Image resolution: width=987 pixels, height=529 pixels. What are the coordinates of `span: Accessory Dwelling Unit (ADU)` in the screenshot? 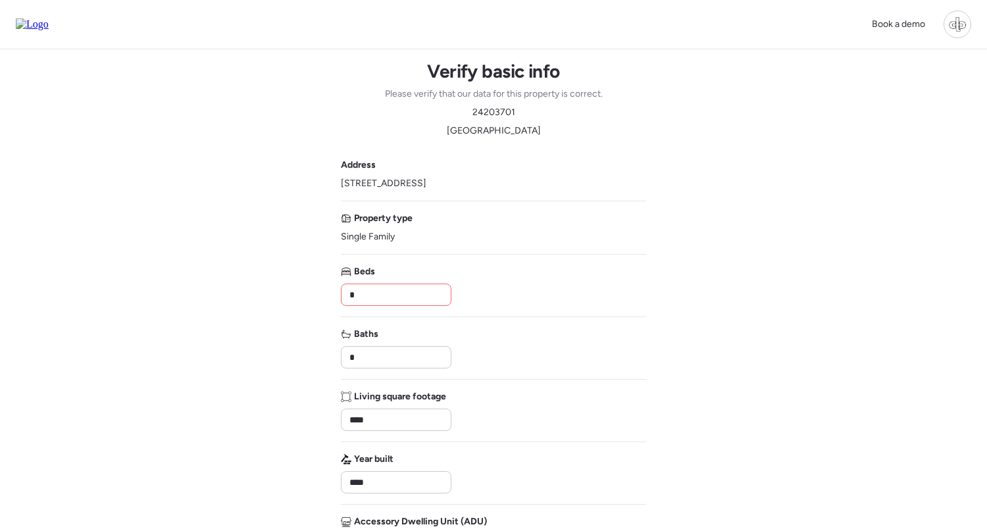 It's located at (421, 522).